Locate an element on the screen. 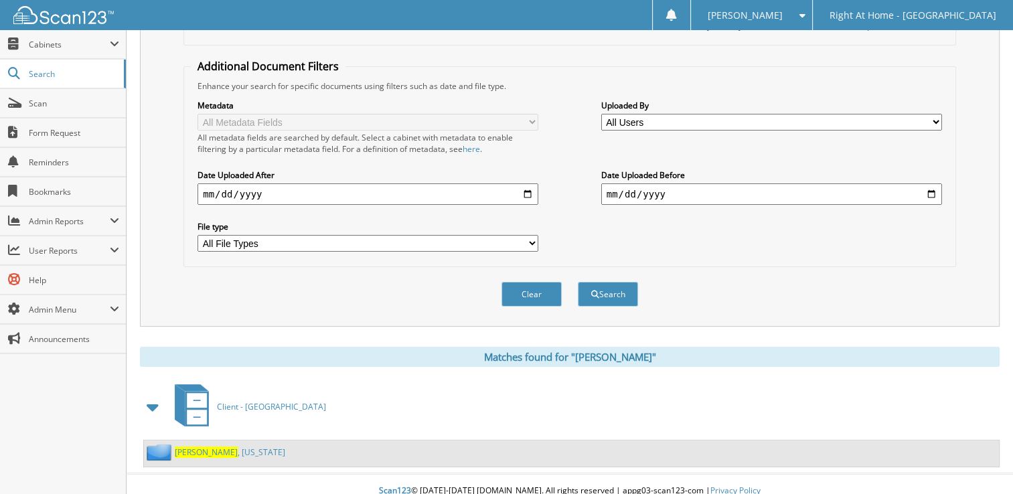  span: Reminders is located at coordinates (74, 162).